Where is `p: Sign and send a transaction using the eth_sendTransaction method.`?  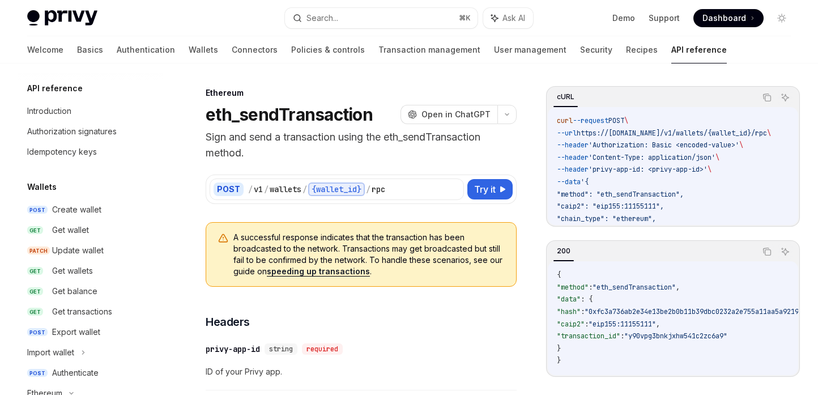
p: Sign and send a transaction using the eth_sendTransaction method. is located at coordinates (361, 145).